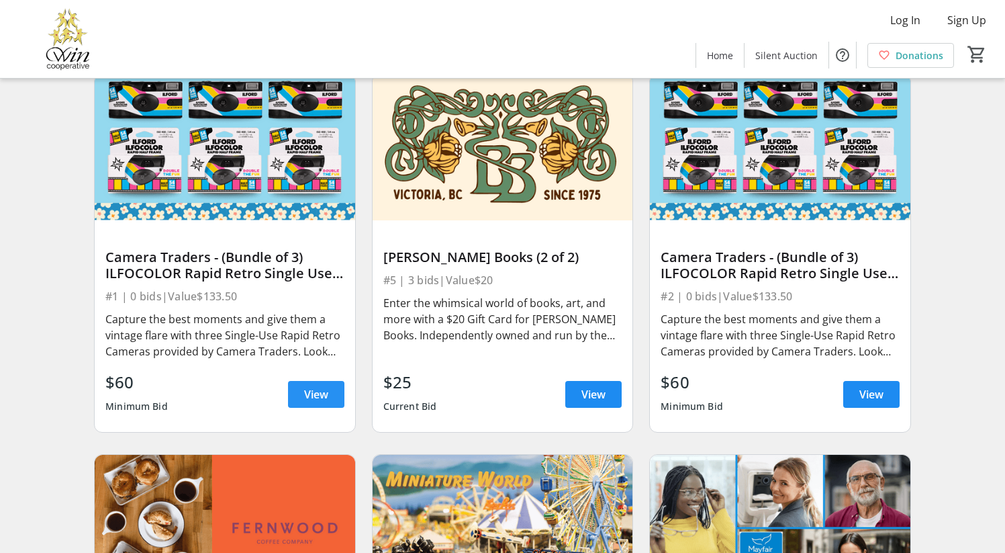 The height and width of the screenshot is (553, 1005). What do you see at coordinates (905, 20) in the screenshot?
I see `span: Log In` at bounding box center [905, 20].